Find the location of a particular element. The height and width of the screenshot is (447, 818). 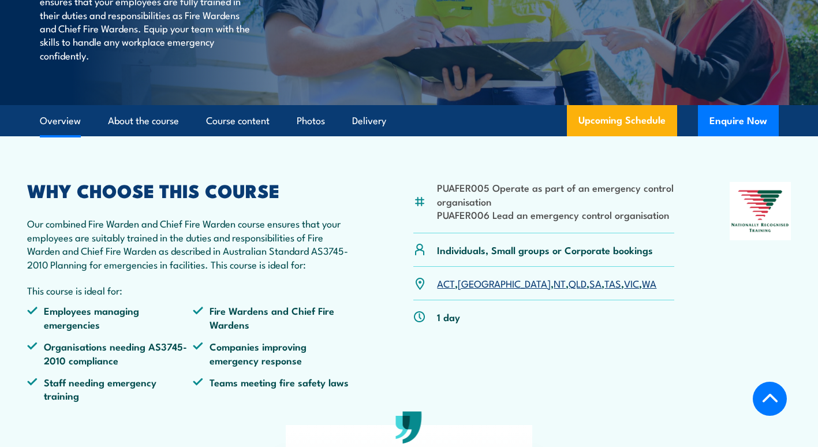

a: About the course is located at coordinates (143, 121).